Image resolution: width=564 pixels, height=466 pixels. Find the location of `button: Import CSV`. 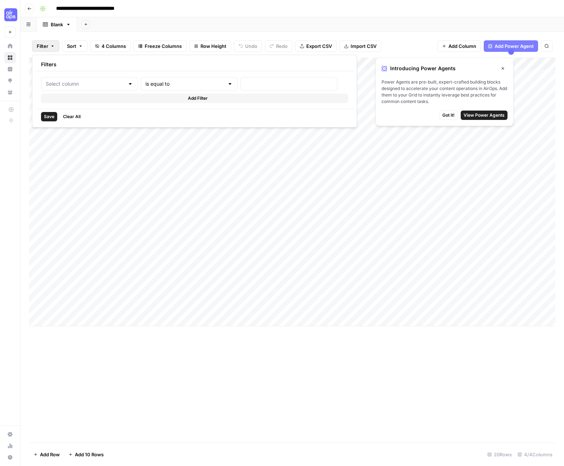

button: Import CSV is located at coordinates (360, 46).